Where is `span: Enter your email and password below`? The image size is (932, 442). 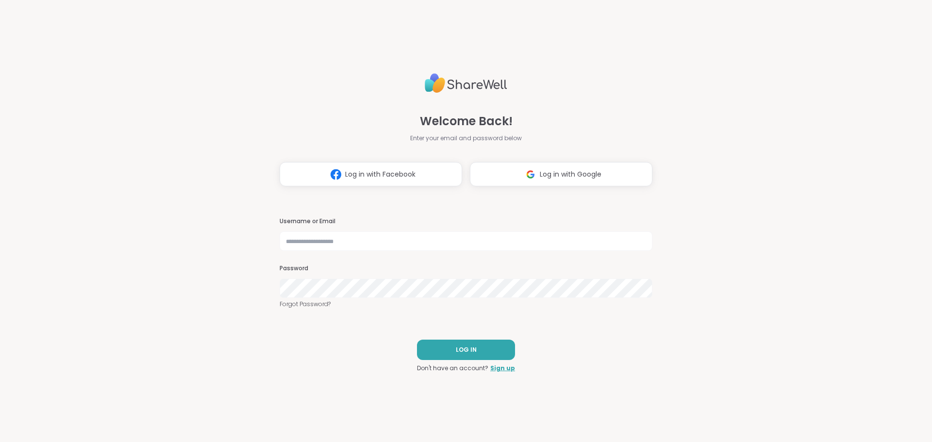 span: Enter your email and password below is located at coordinates (466, 138).